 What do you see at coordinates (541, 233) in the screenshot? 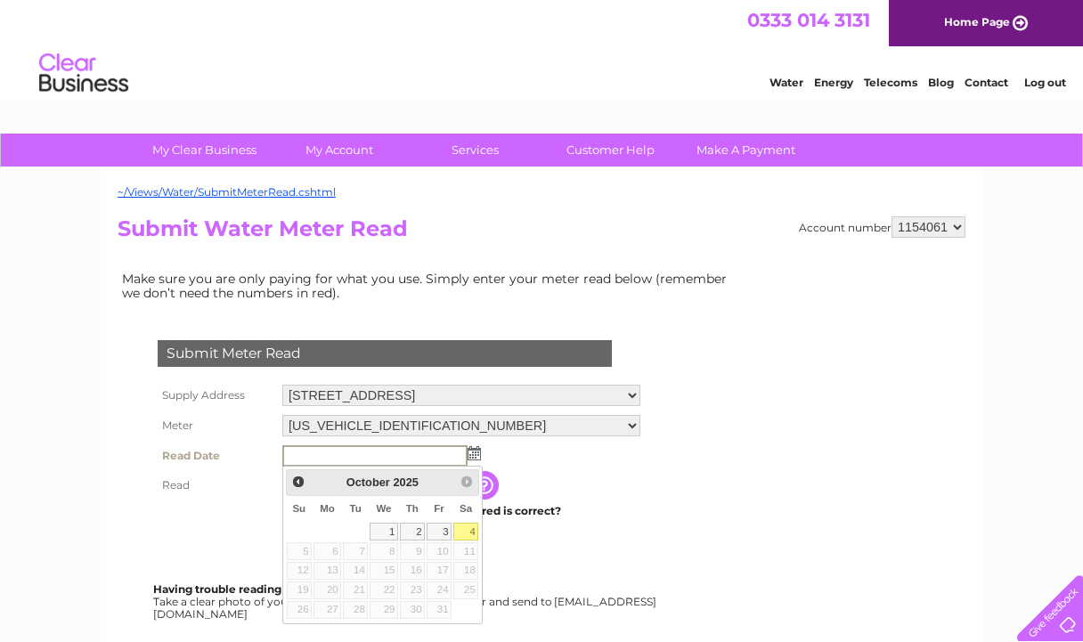
I see `h2: Submit Water Meter Read` at bounding box center [541, 233].